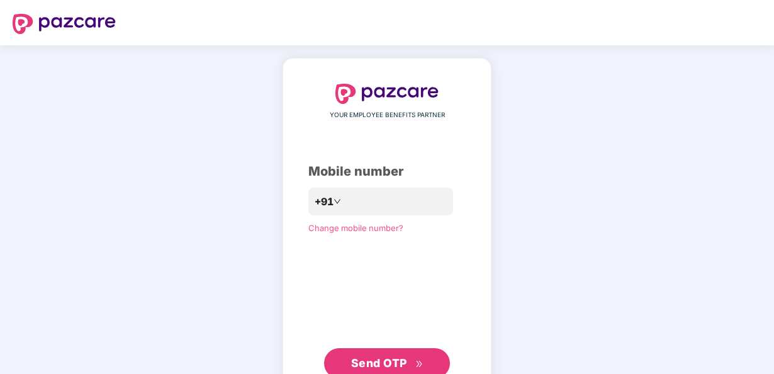 The height and width of the screenshot is (374, 774). Describe the element at coordinates (419, 364) in the screenshot. I see `span: double-right` at that location.